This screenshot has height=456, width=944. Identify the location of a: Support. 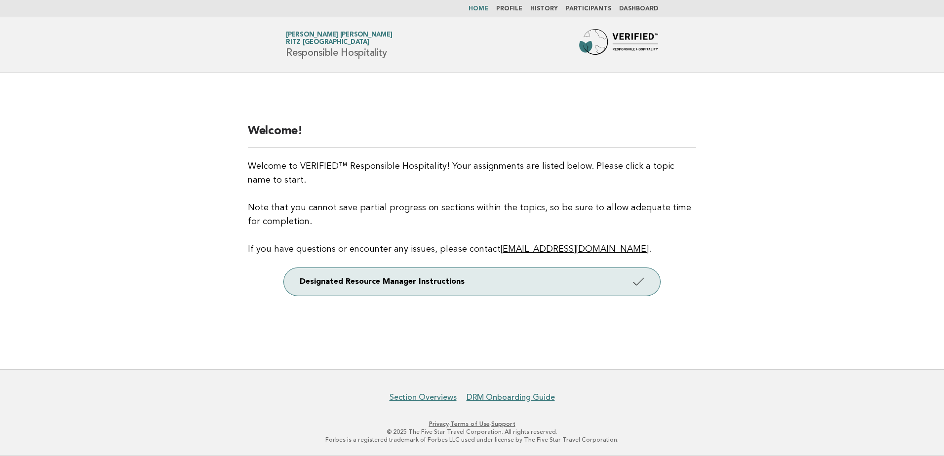
(503, 424).